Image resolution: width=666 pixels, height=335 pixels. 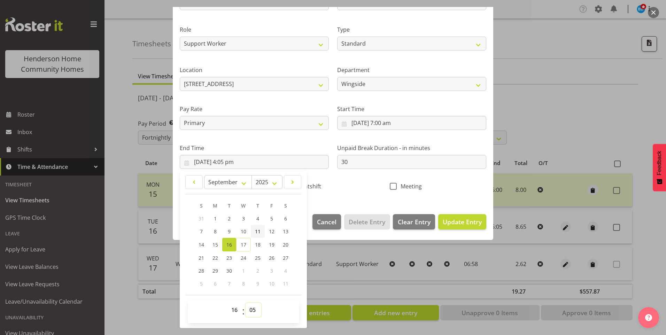 I want to click on button: Clear Entry, so click(x=414, y=222).